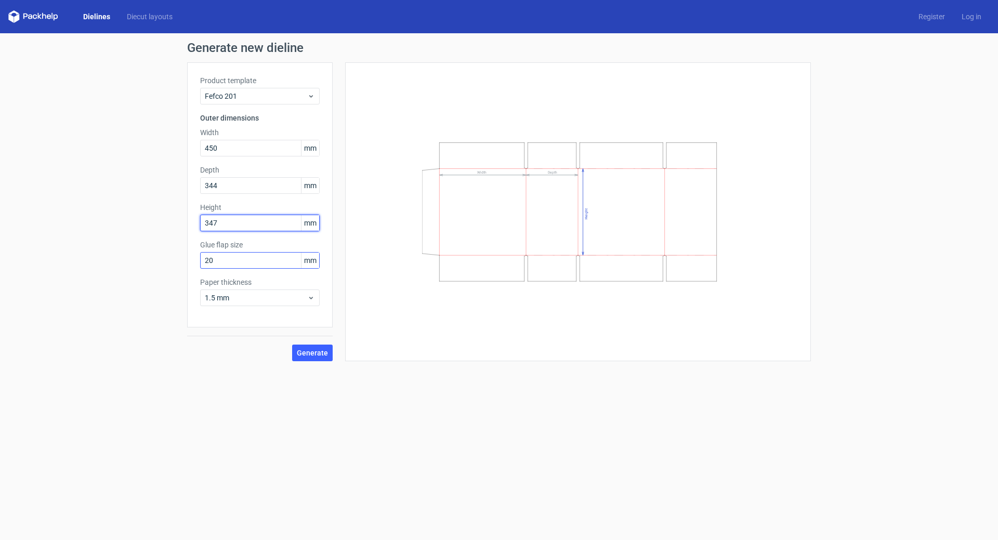  What do you see at coordinates (260, 133) in the screenshot?
I see `label: Width` at bounding box center [260, 133].